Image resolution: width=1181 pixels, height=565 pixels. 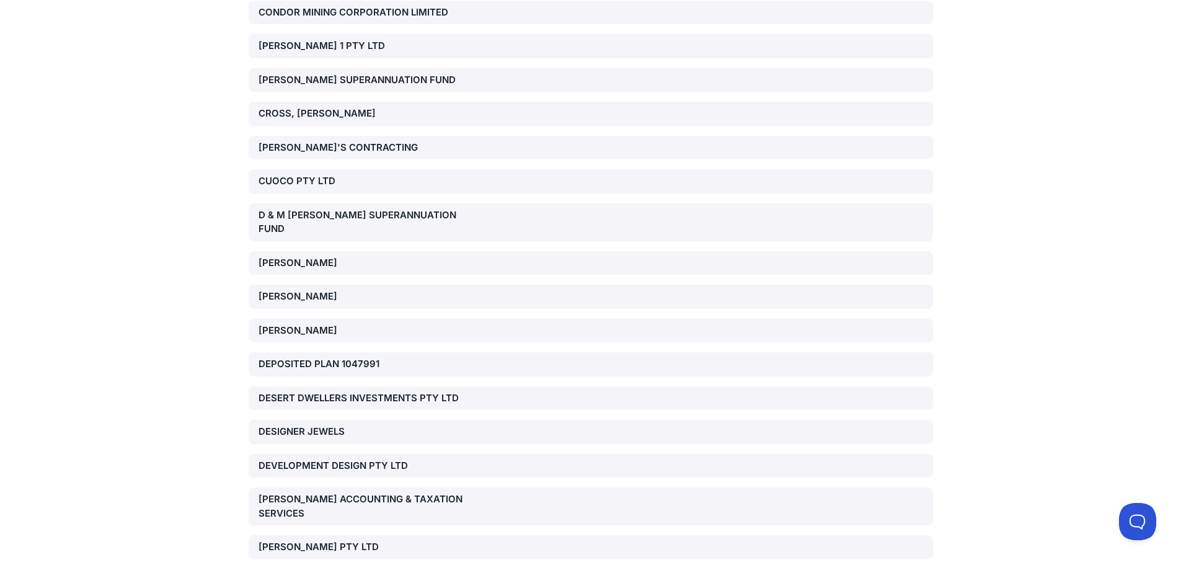 I want to click on div: DESERT DWELLERS INVESTMENTS PTY LTD, so click(x=368, y=398).